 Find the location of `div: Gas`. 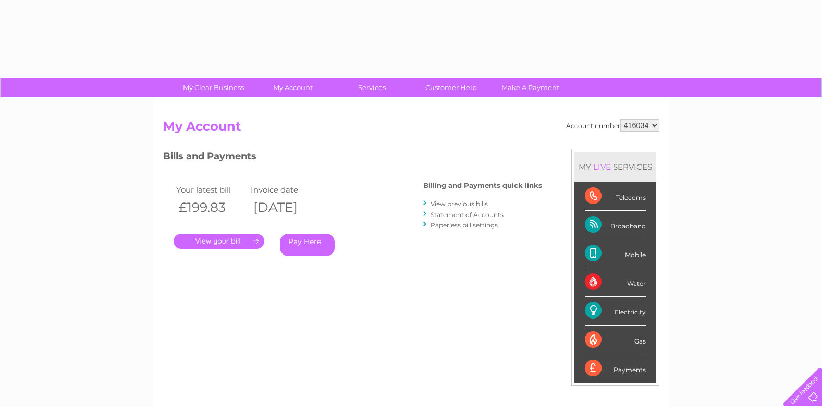

div: Gas is located at coordinates (615, 340).